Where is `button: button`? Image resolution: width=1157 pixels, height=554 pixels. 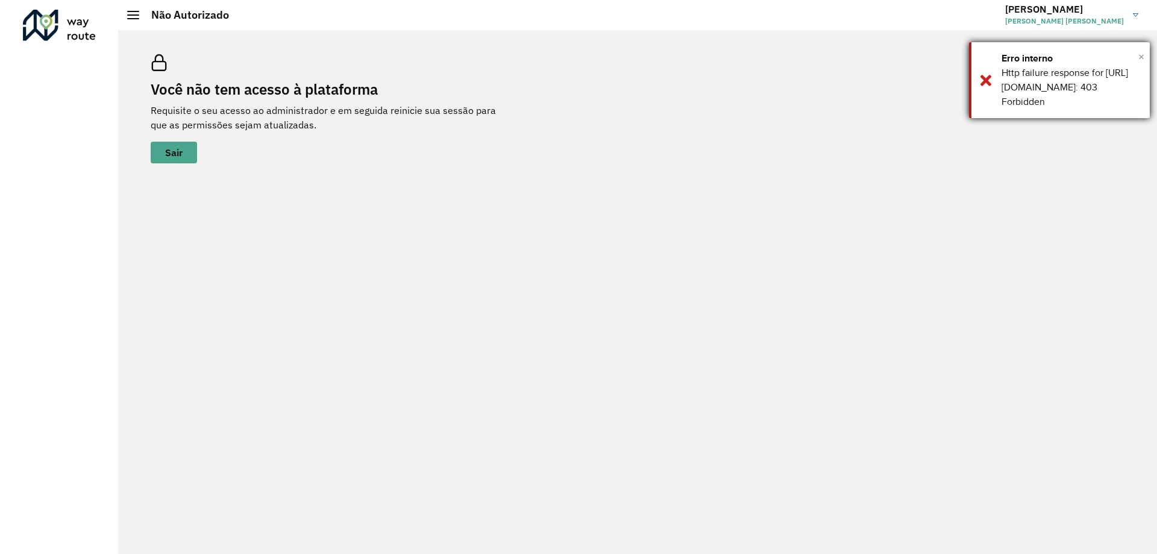 button: button is located at coordinates (174, 152).